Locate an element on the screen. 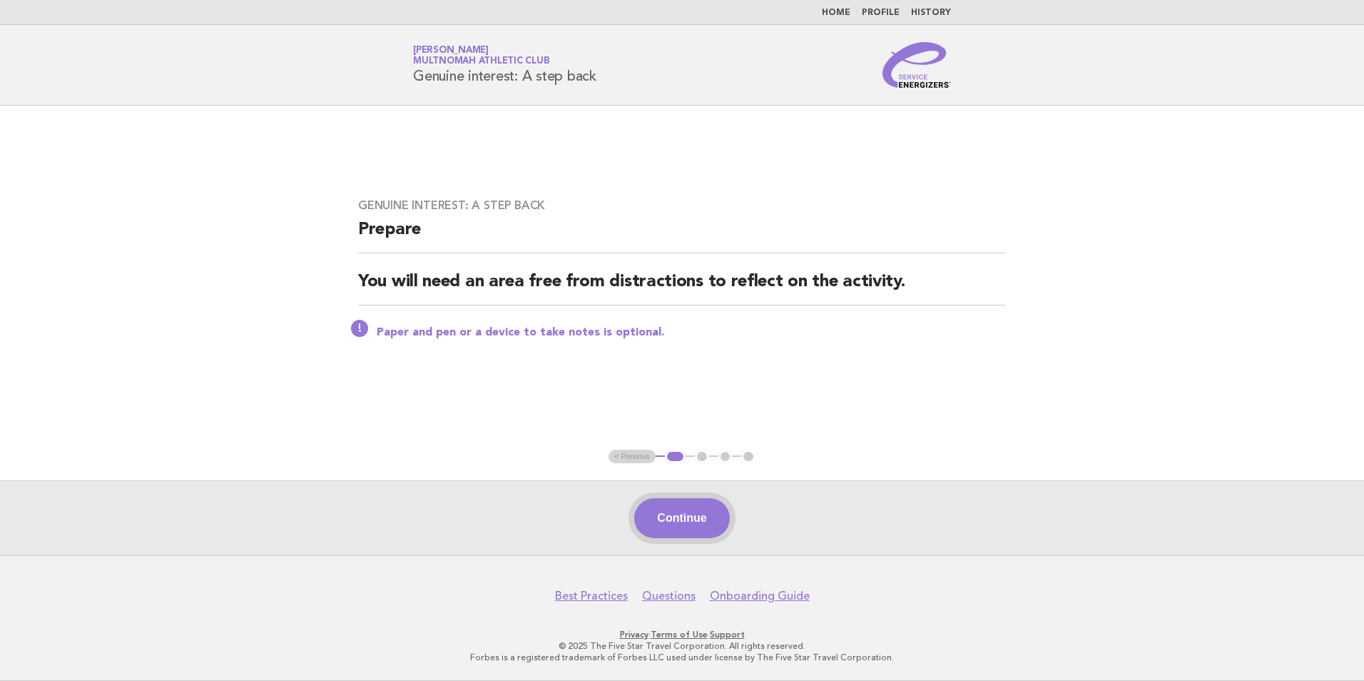 This screenshot has height=681, width=1364. a: Questions is located at coordinates (668, 596).